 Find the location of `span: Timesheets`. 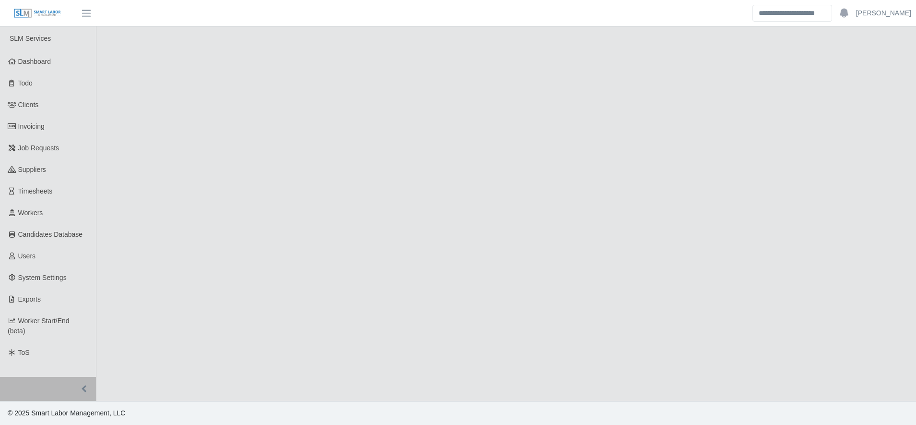

span: Timesheets is located at coordinates (35, 191).